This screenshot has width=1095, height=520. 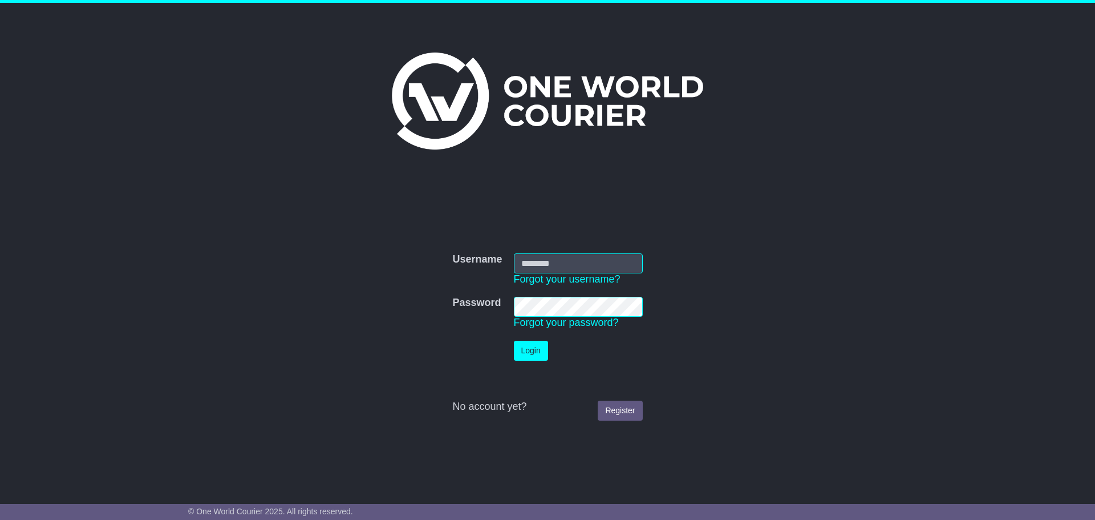 I want to click on label: Username, so click(x=477, y=260).